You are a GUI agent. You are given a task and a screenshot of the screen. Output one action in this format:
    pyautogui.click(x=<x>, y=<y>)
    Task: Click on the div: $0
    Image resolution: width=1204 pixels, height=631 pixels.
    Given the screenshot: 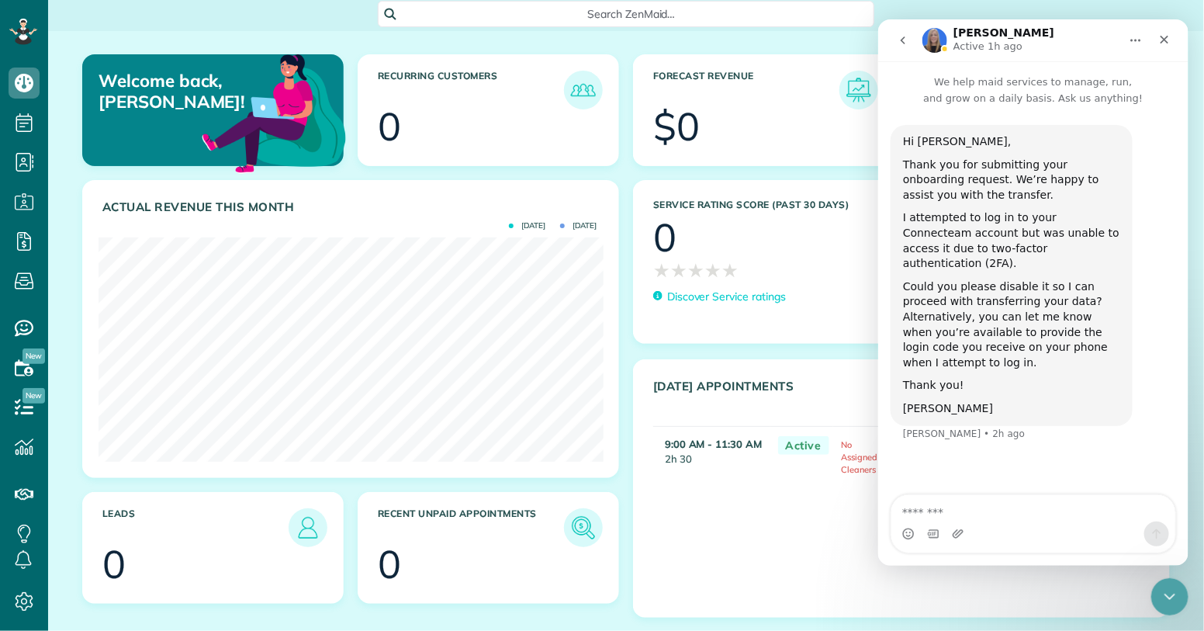 What is the action you would take?
    pyautogui.click(x=676, y=126)
    